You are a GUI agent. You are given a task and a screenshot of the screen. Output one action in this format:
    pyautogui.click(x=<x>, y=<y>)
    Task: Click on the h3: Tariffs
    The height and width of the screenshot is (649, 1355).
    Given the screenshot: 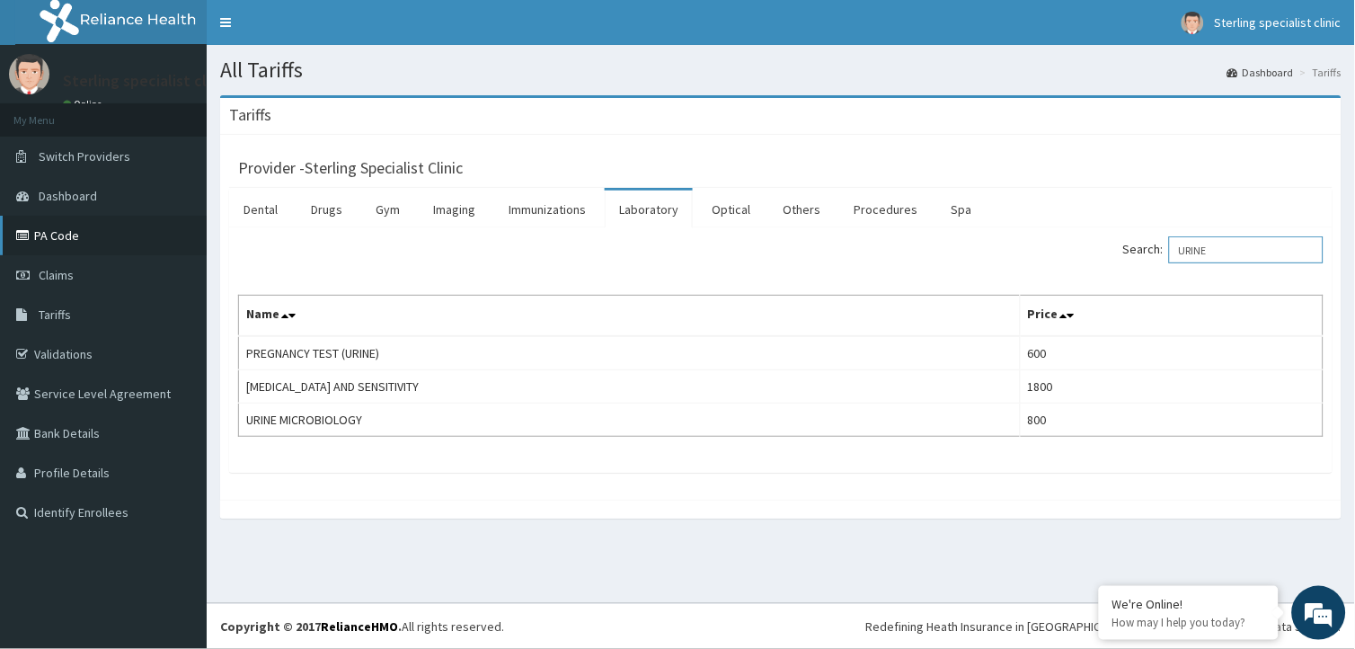 What is the action you would take?
    pyautogui.click(x=250, y=115)
    